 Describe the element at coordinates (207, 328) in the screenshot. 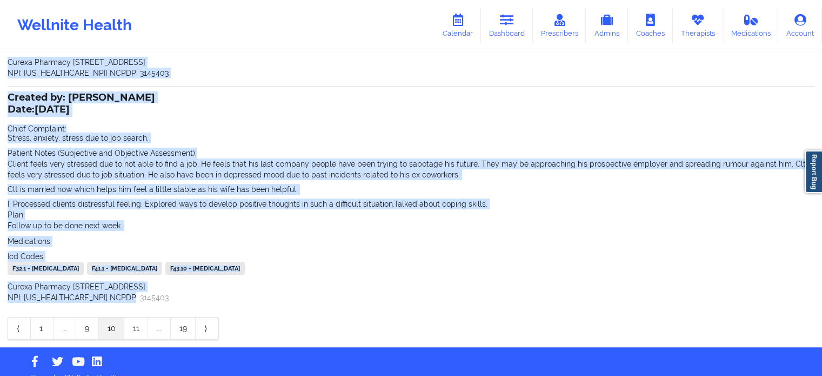

I see `a: Next item` at that location.